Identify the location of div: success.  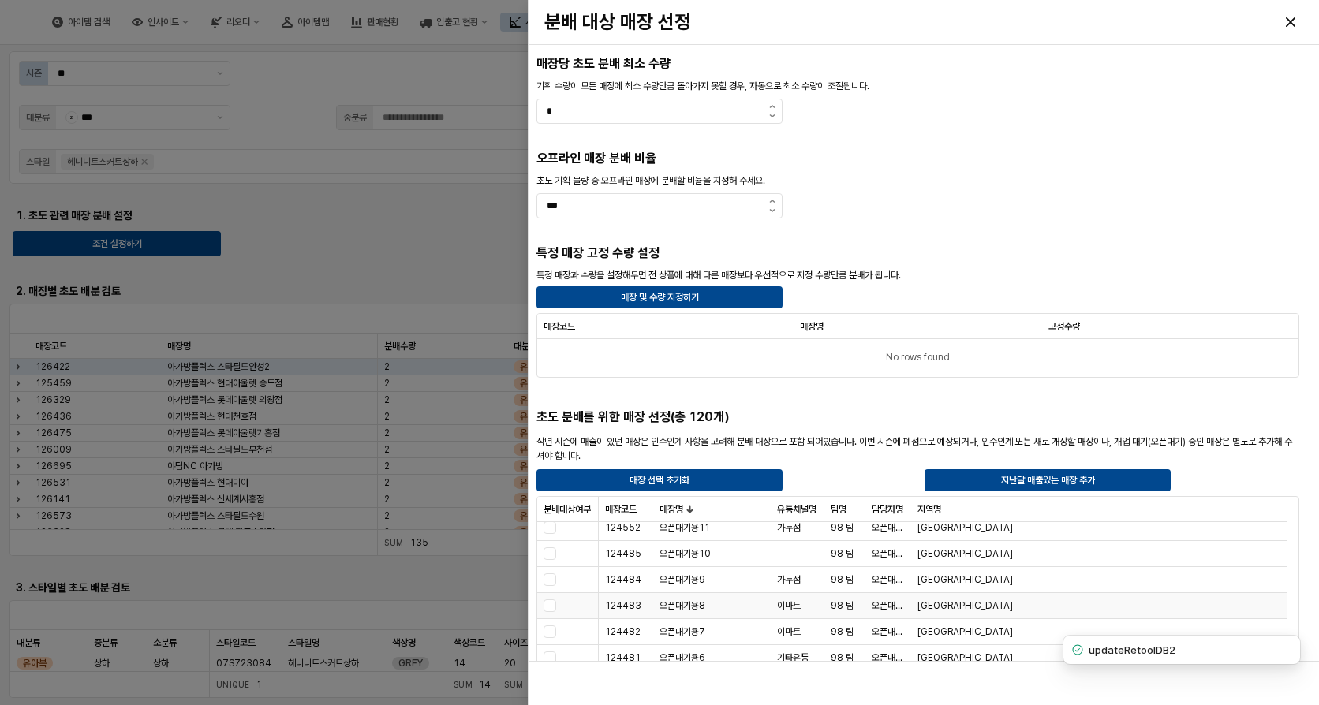
(1078, 650).